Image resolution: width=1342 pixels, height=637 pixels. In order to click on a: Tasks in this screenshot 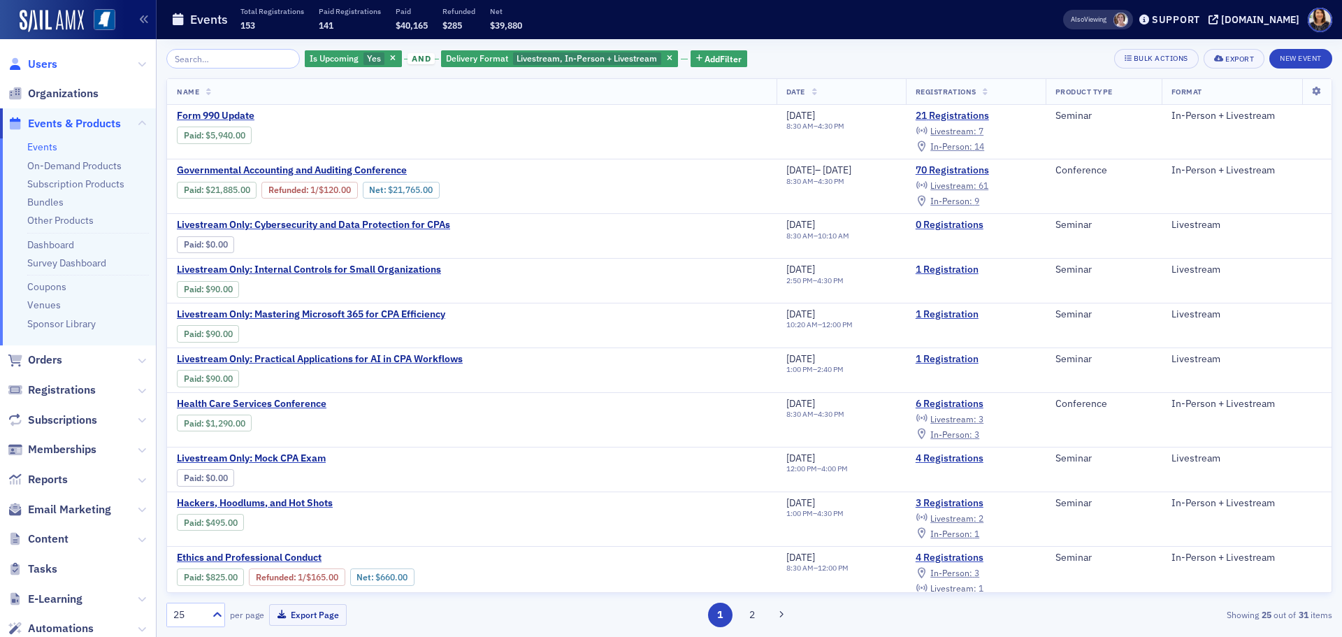, I will do `click(32, 569)`.